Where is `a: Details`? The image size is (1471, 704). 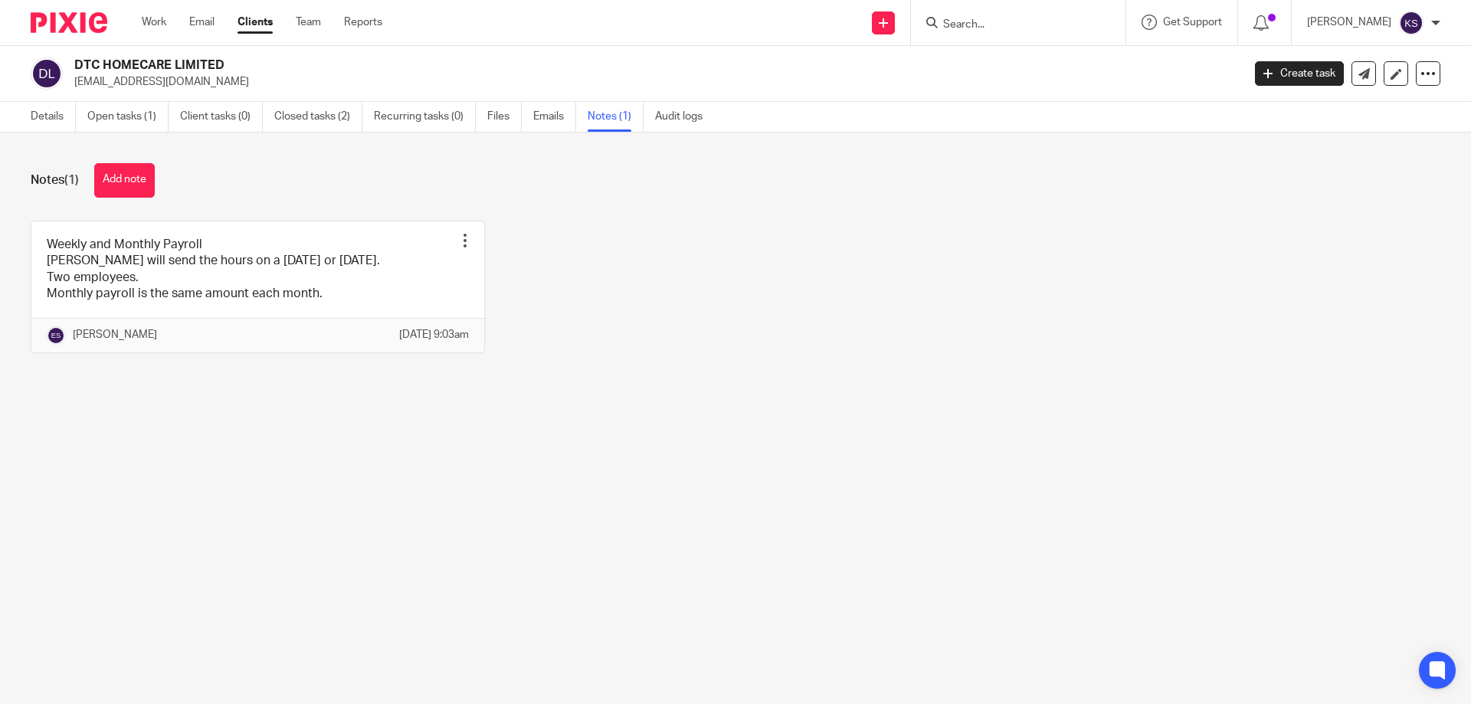
a: Details is located at coordinates (53, 116).